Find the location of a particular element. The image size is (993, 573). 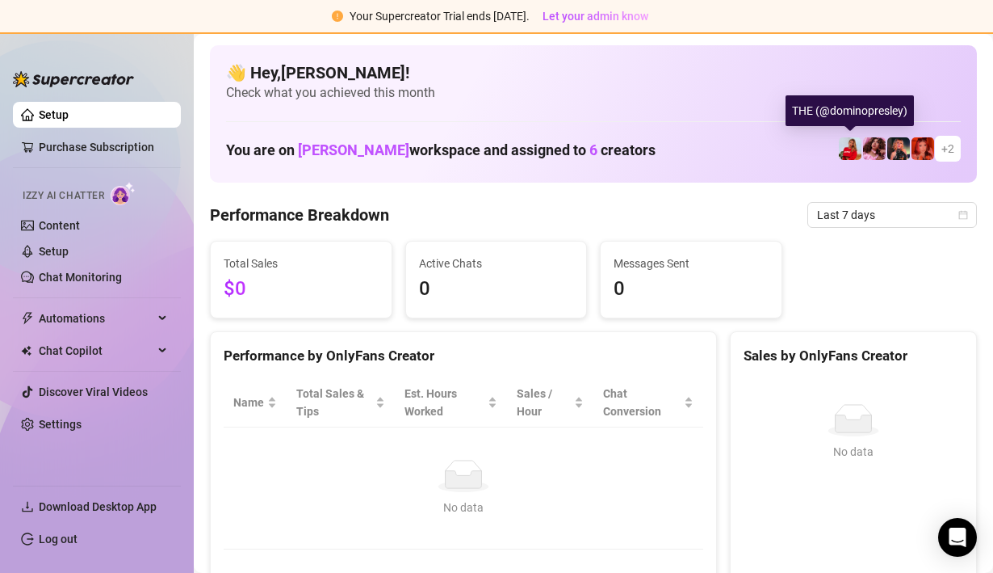

th: Chat Conversion is located at coordinates (649, 402).